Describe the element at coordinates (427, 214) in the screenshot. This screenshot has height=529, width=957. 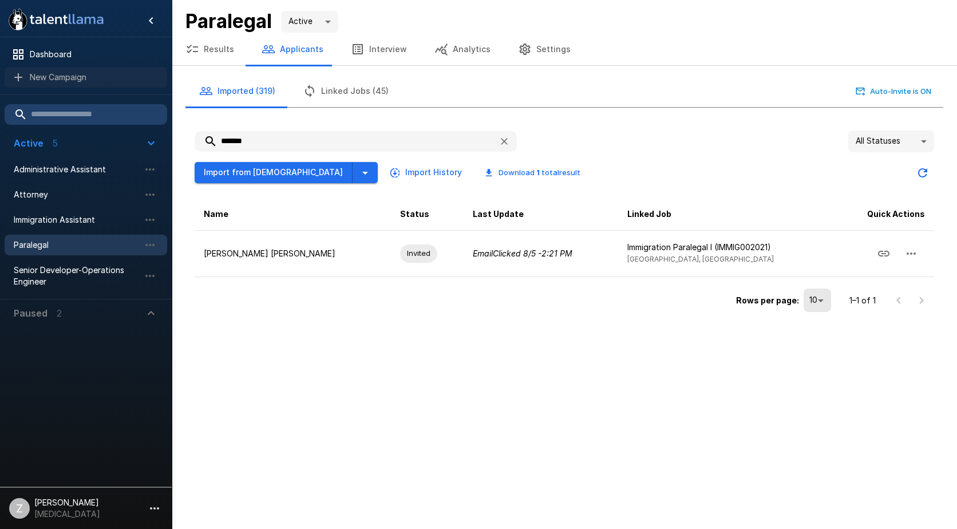
I see `th: Status` at that location.